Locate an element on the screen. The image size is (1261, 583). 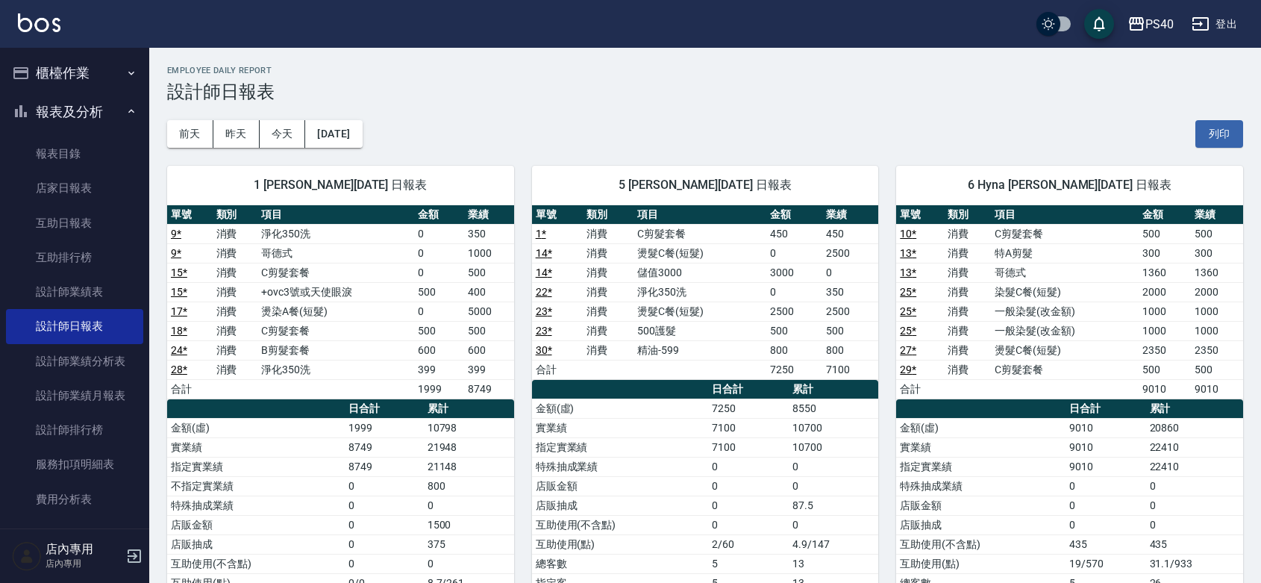
td: 8550 is located at coordinates (834, 408).